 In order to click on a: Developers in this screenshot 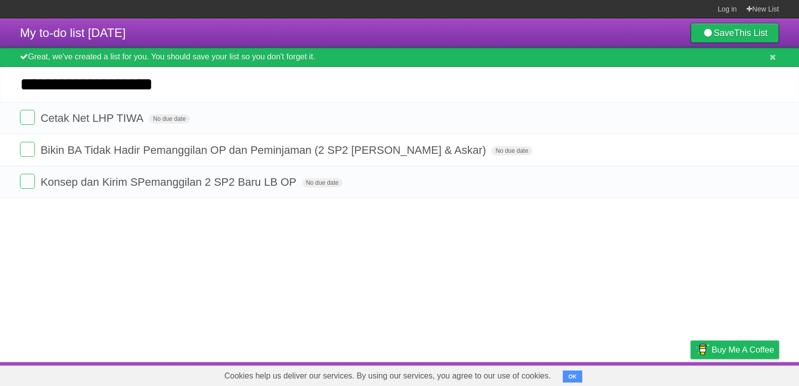, I will do `click(611, 374)`.